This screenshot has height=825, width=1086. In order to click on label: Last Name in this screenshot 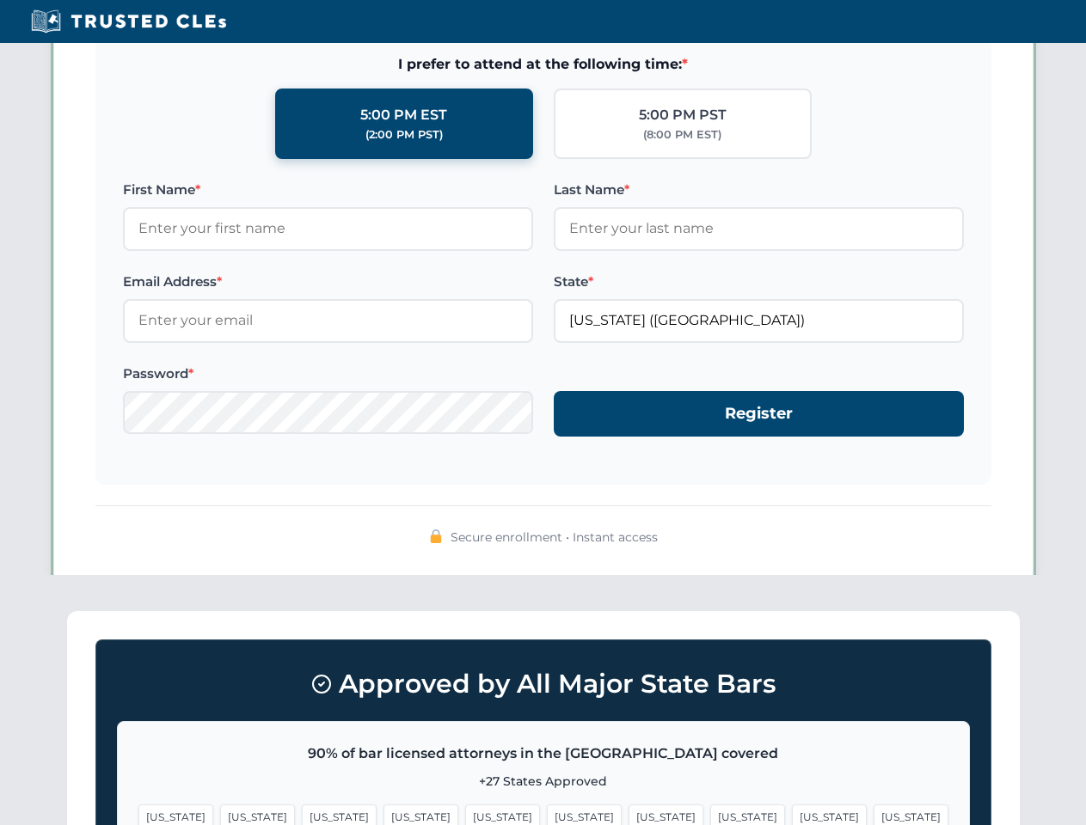, I will do `click(758, 190)`.